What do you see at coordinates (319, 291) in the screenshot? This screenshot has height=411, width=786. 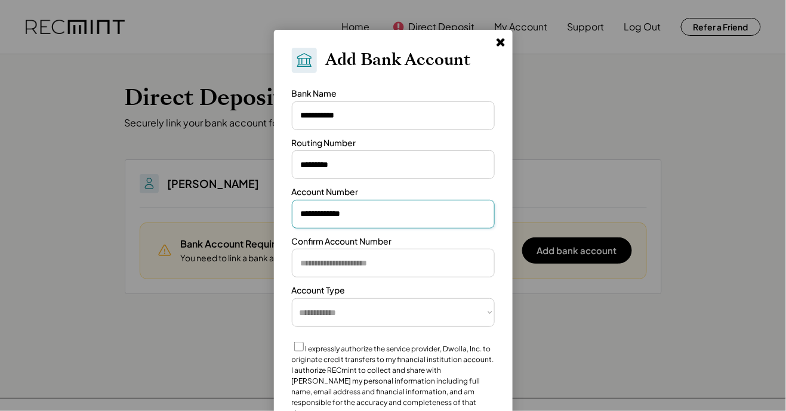 I see `div: Account Type` at bounding box center [319, 291].